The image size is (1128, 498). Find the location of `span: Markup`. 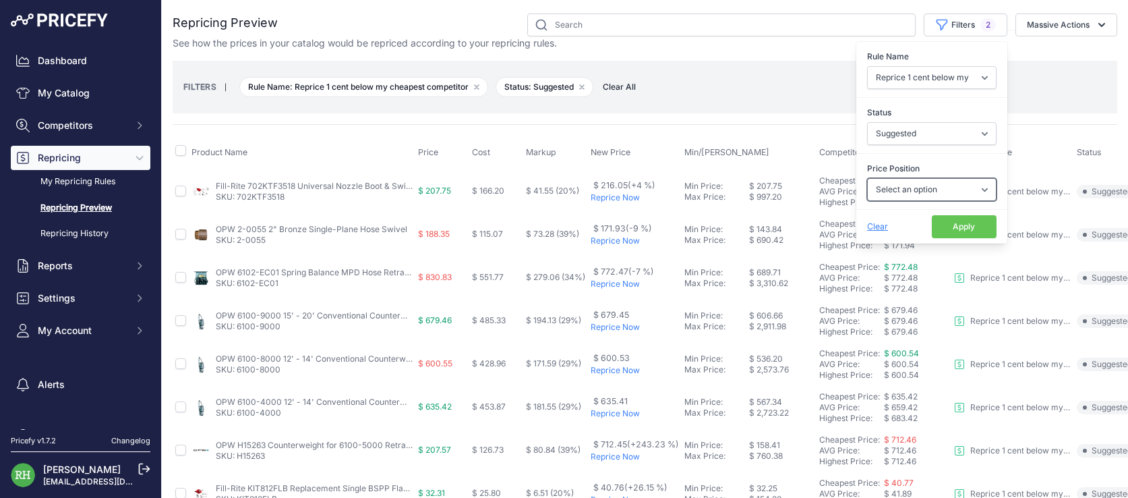

span: Markup is located at coordinates (541, 152).